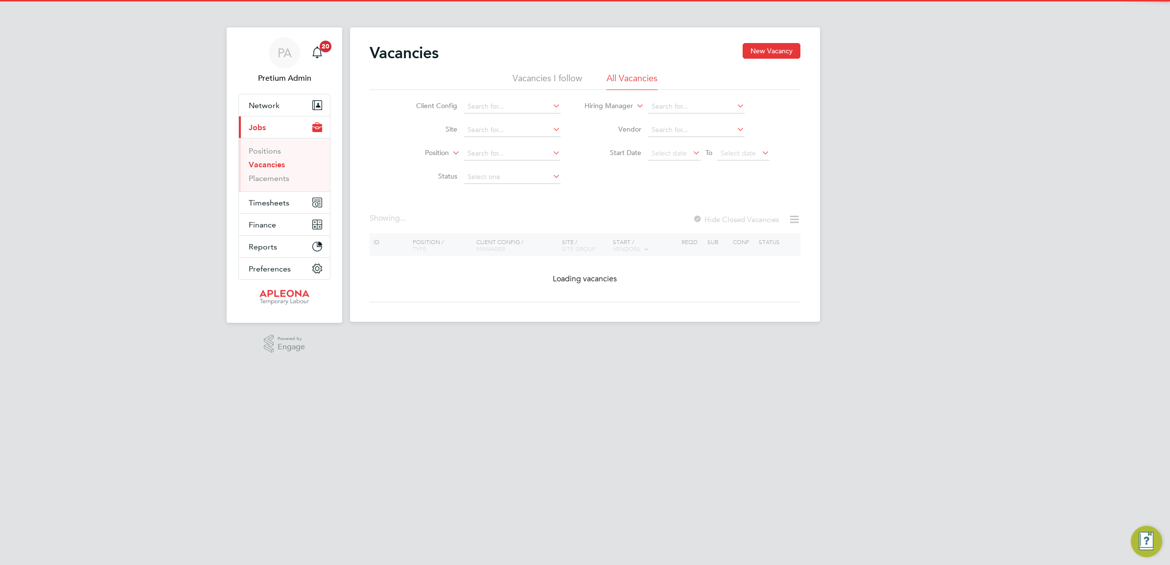 The height and width of the screenshot is (565, 1170). Describe the element at coordinates (772, 51) in the screenshot. I see `button: New Vacancy` at that location.